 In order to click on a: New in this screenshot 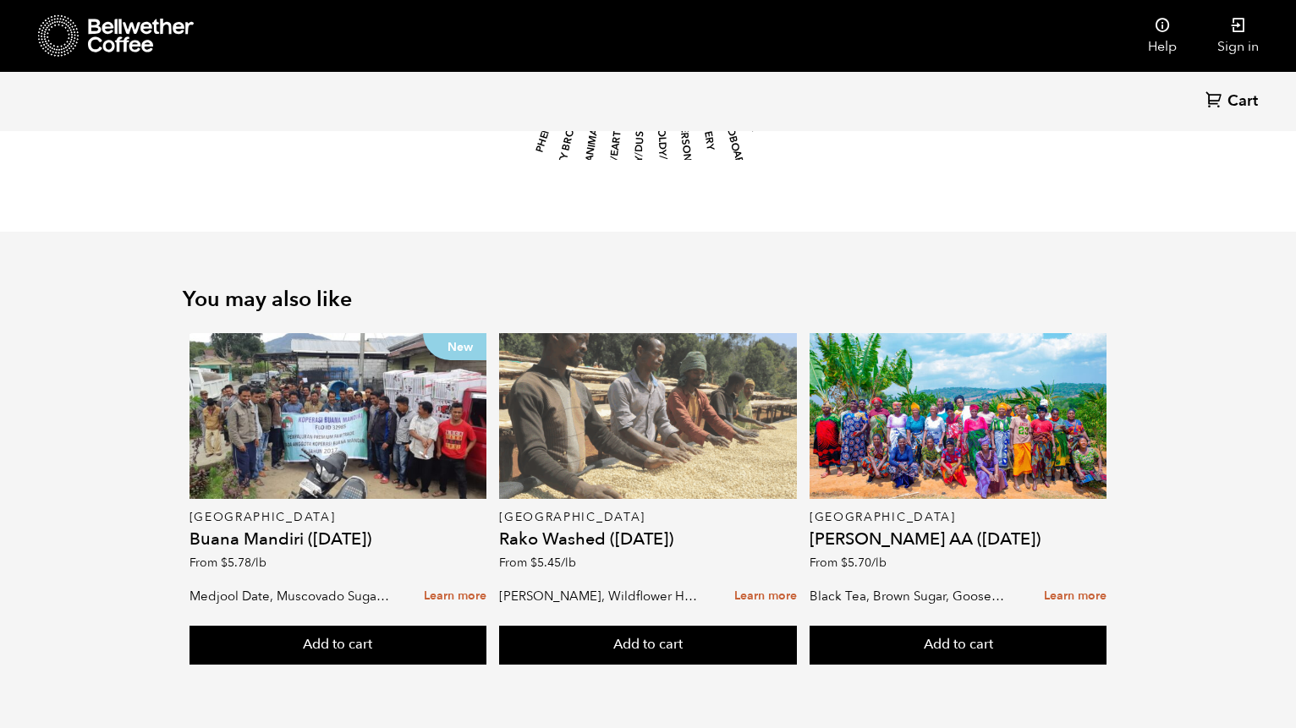, I will do `click(338, 416)`.